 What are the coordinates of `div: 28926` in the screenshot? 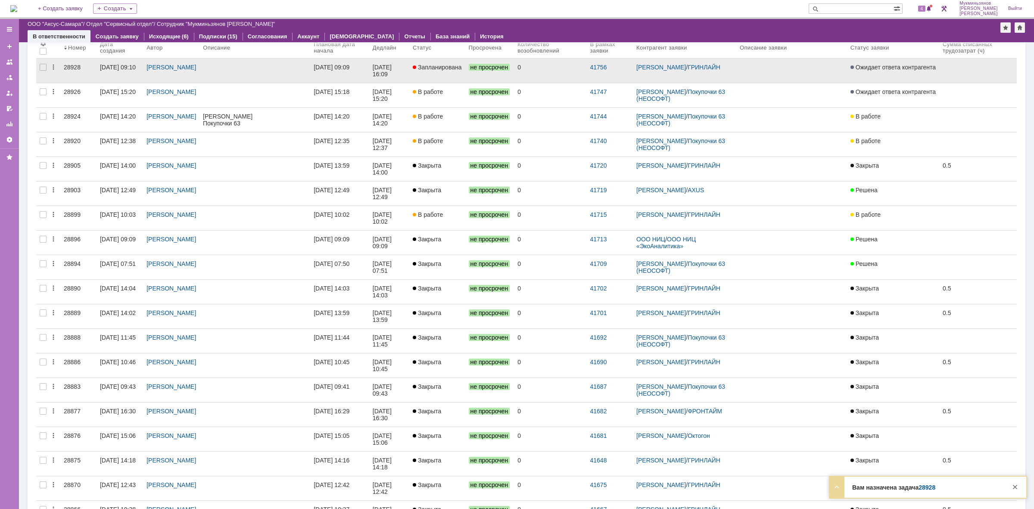 It's located at (78, 92).